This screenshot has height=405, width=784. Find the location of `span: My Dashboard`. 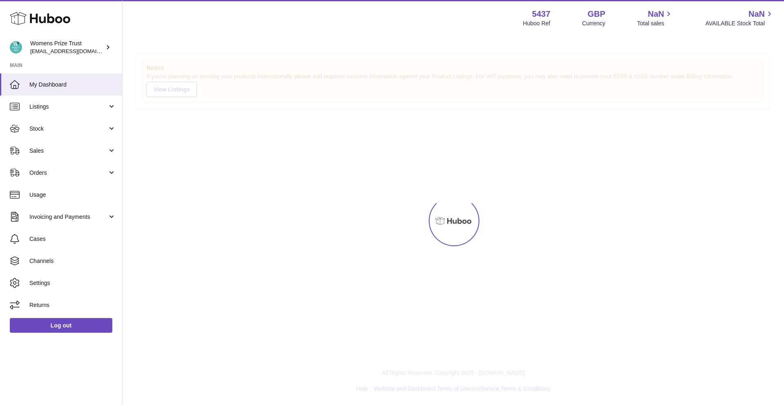

span: My Dashboard is located at coordinates (73, 84).